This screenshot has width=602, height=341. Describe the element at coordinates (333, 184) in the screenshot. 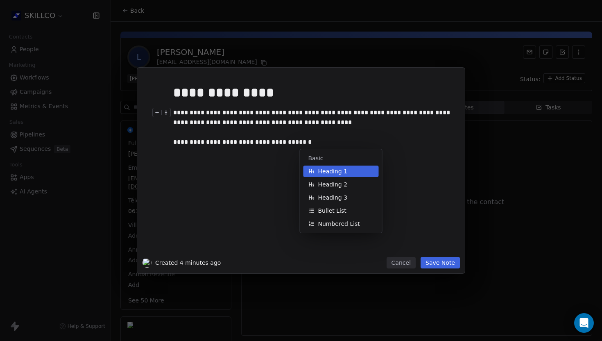

I see `span: Heading 2` at that location.